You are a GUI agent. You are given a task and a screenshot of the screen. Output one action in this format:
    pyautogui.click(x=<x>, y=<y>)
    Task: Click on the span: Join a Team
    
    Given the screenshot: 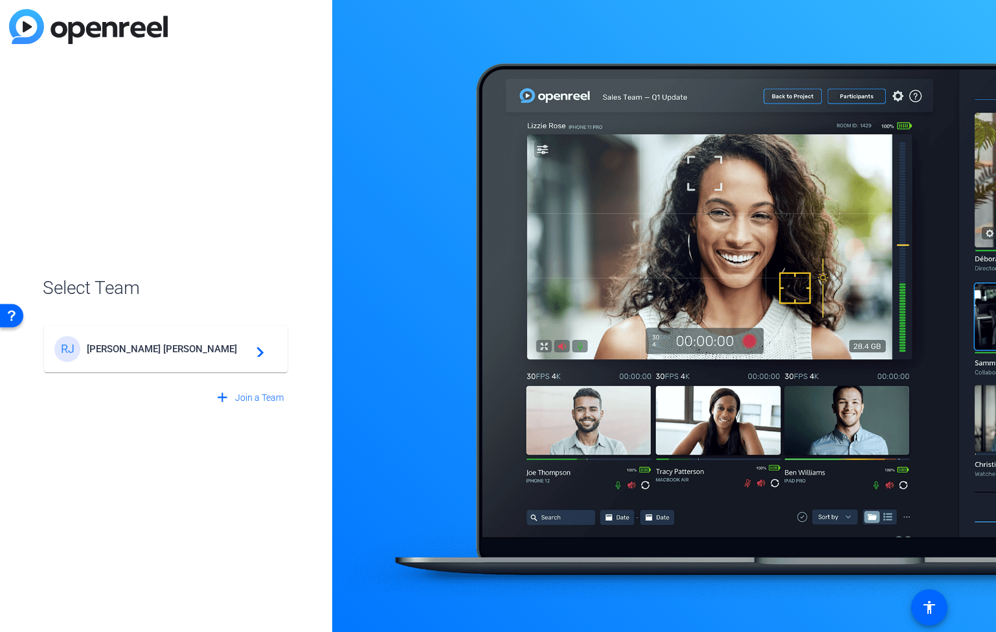 What is the action you would take?
    pyautogui.click(x=259, y=397)
    